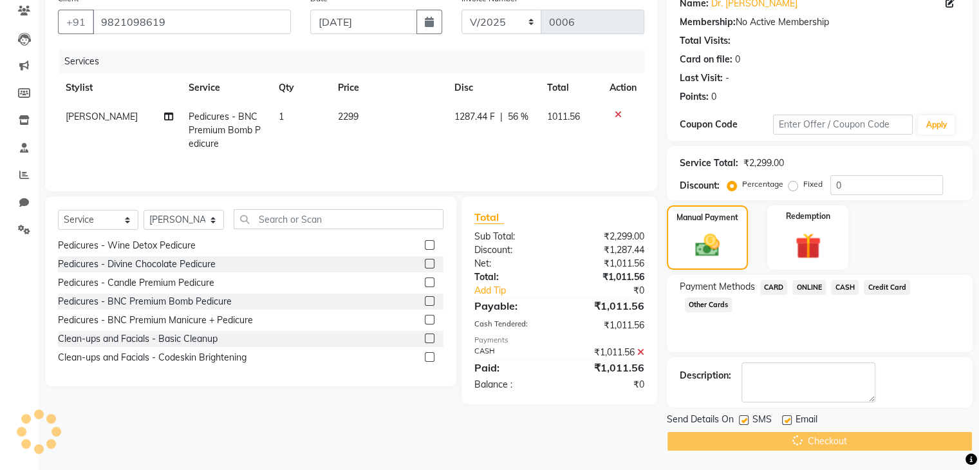  I want to click on div: Card on file:, so click(706, 59).